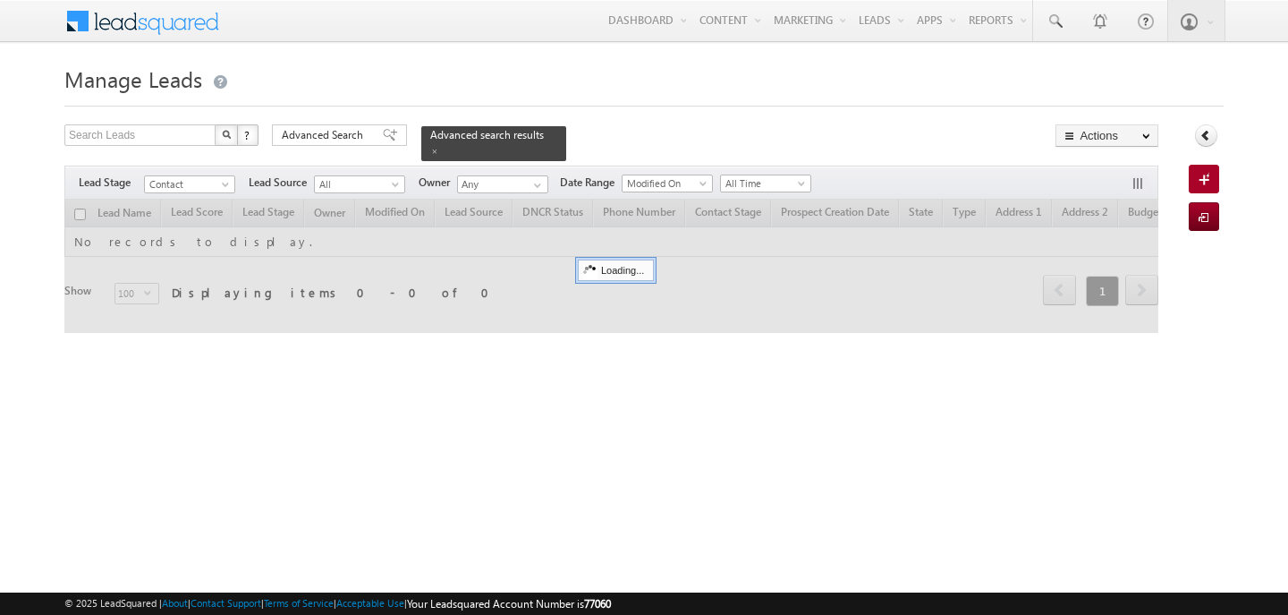 The width and height of the screenshot is (1288, 615). I want to click on span: All Time, so click(763, 183).